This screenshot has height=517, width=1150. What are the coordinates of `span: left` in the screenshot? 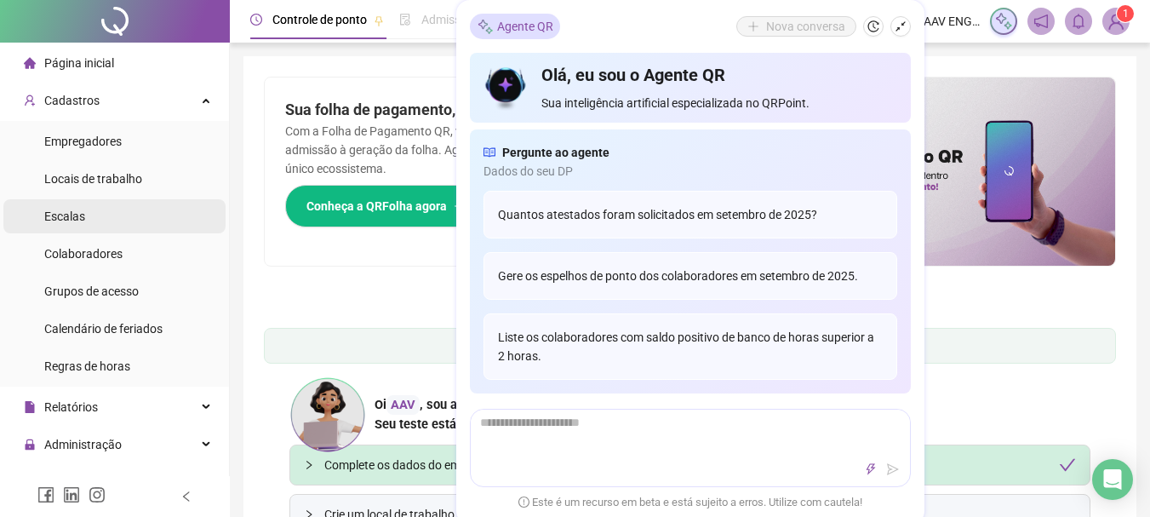 It's located at (186, 496).